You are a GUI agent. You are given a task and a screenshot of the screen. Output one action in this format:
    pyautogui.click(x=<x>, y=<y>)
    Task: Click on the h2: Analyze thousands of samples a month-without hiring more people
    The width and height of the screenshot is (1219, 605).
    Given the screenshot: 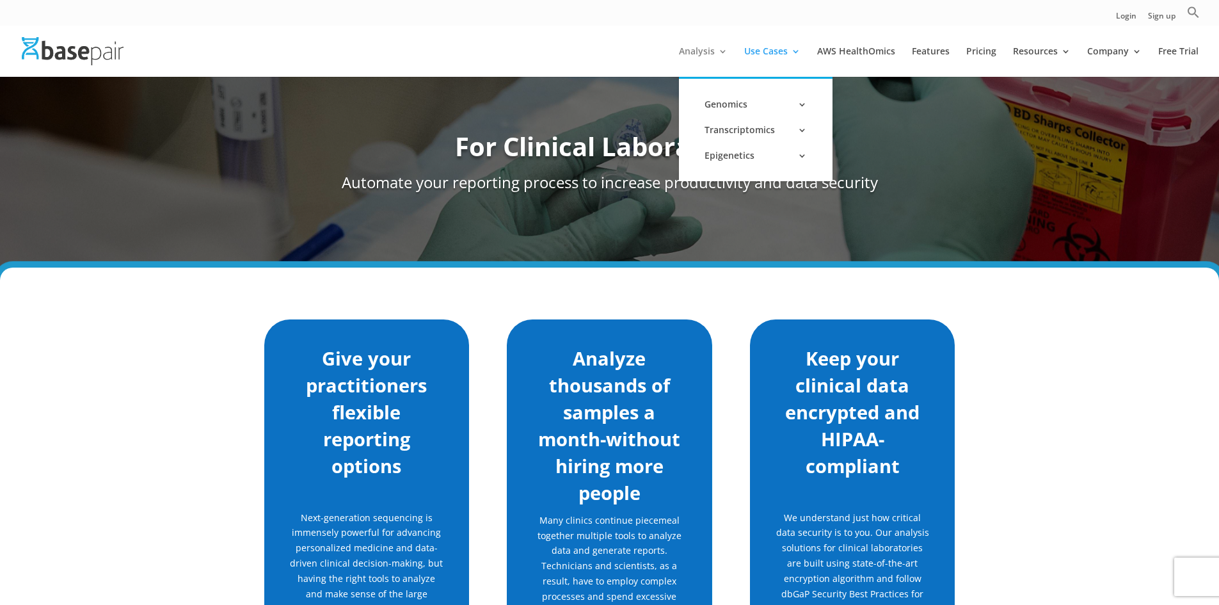 What is the action you would take?
    pyautogui.click(x=609, y=429)
    